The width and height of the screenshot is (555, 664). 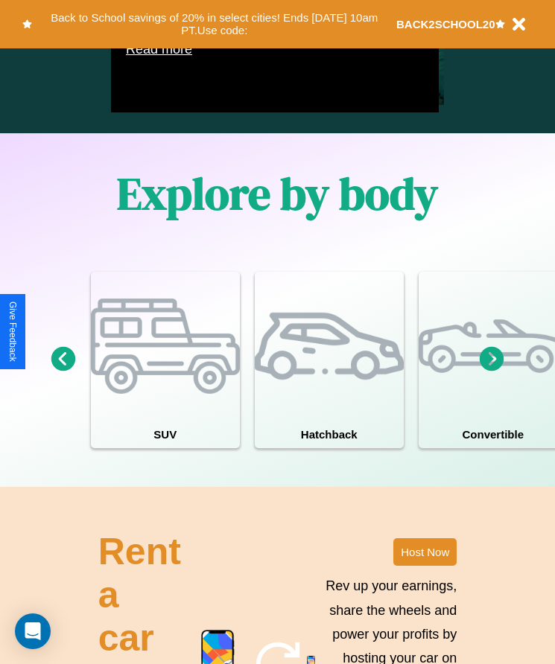 What do you see at coordinates (424, 552) in the screenshot?
I see `button: Host Now` at bounding box center [424, 552].